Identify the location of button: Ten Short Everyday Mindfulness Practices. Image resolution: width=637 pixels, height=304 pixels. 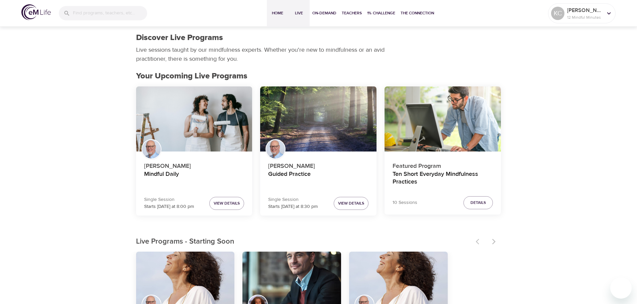
(442, 119).